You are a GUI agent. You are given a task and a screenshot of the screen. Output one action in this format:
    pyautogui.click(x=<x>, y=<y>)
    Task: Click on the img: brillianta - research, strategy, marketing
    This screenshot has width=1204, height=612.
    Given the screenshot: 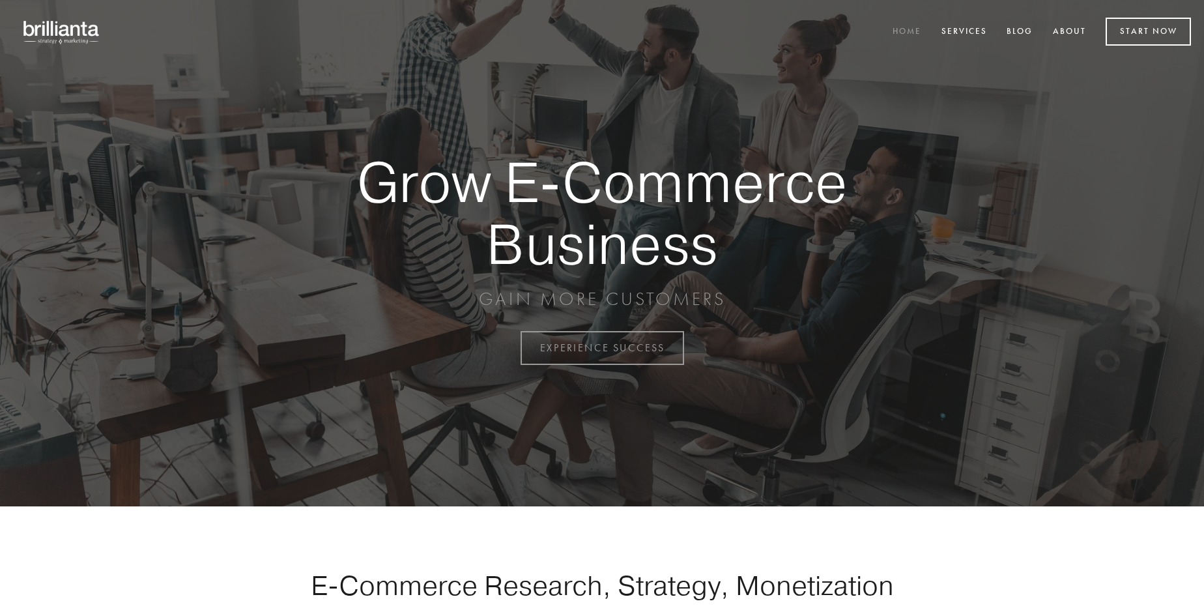 What is the action you would take?
    pyautogui.click(x=62, y=32)
    